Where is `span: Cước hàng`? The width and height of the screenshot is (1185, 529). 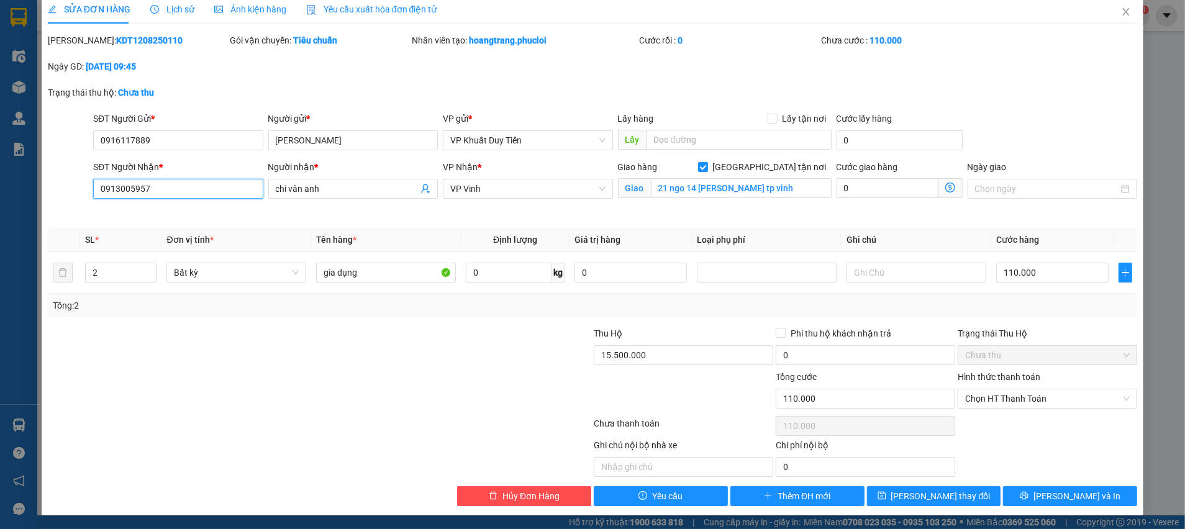 span: Cước hàng is located at coordinates (1017, 240).